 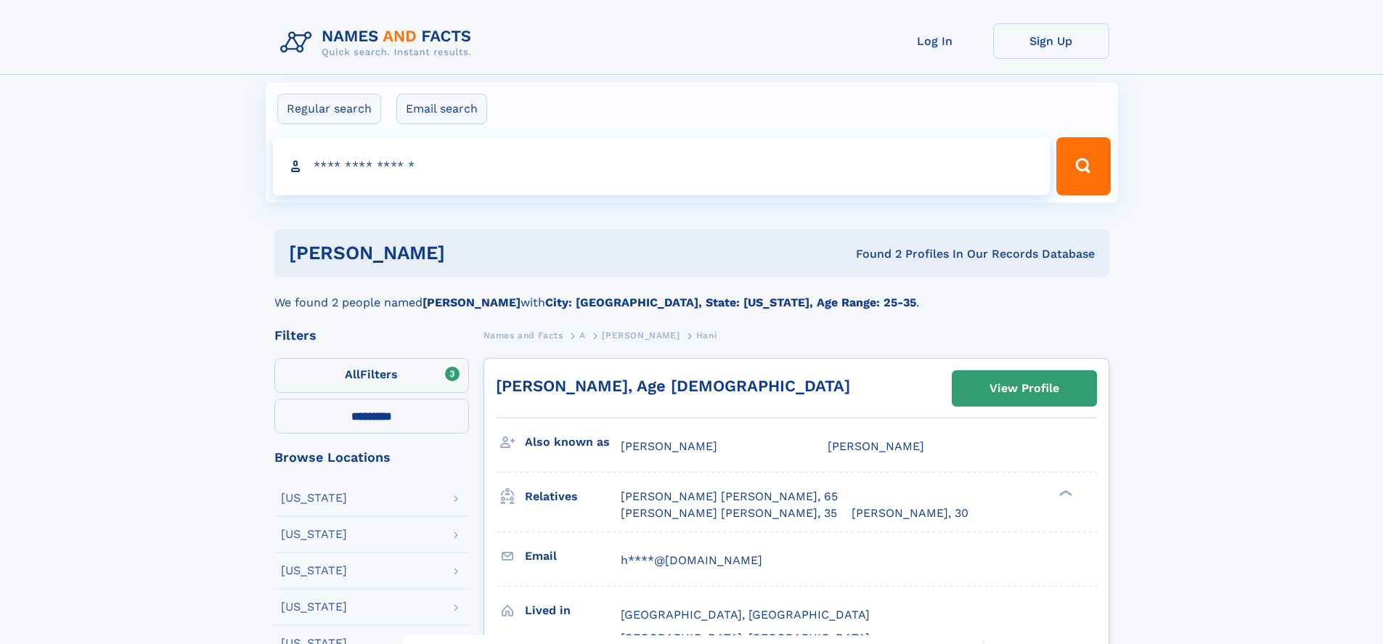 I want to click on span: A, so click(x=582, y=335).